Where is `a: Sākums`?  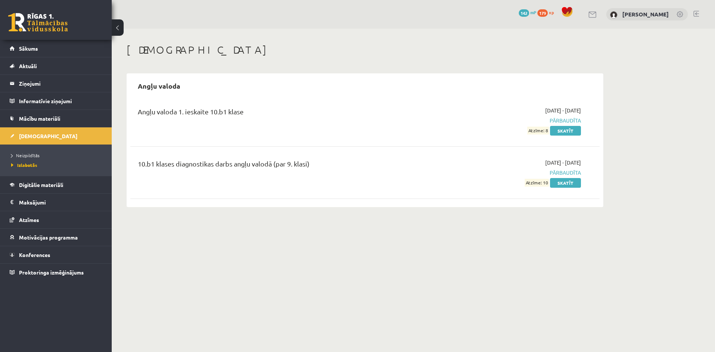
a: Sākums is located at coordinates (56, 48).